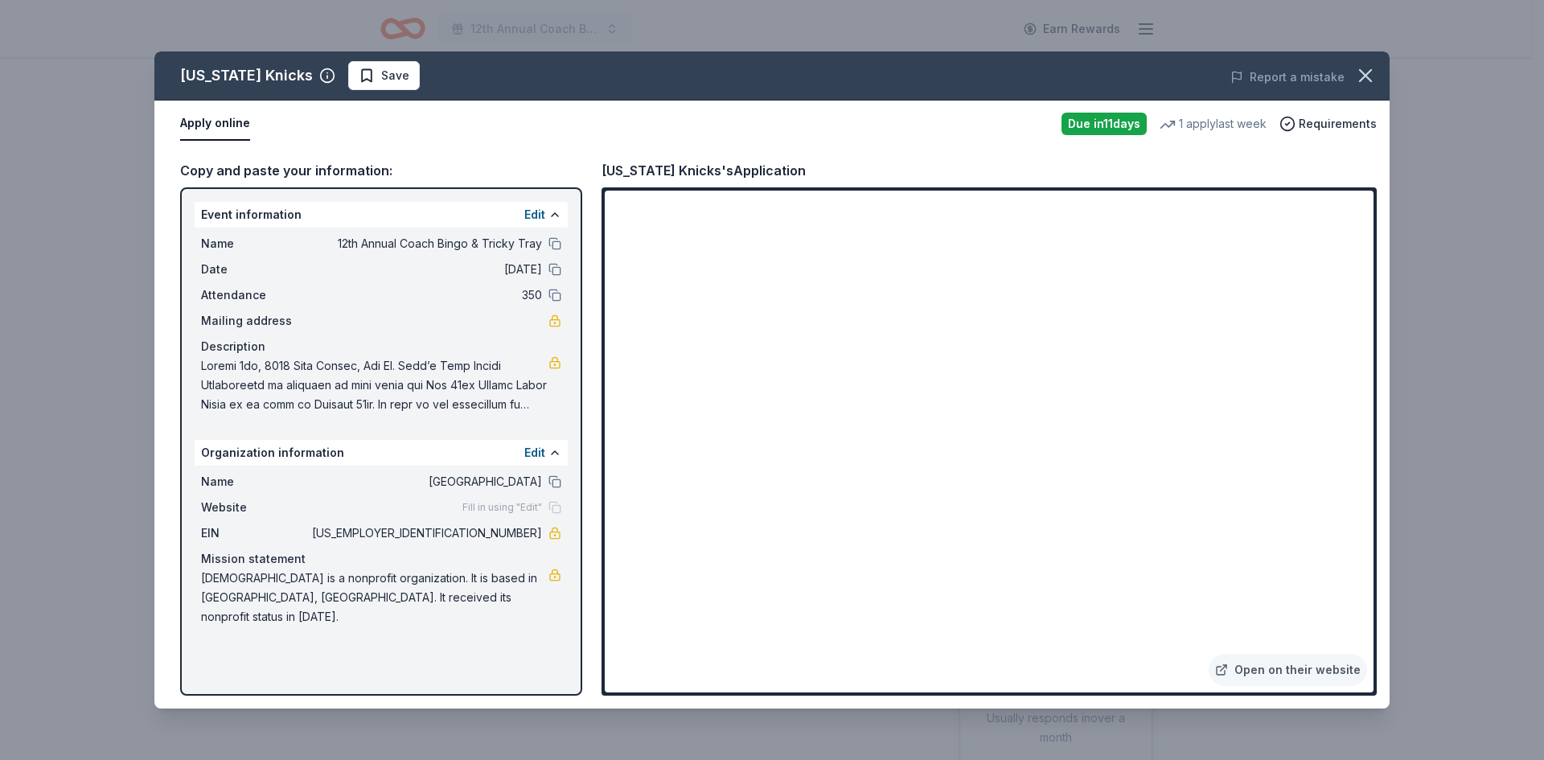 The height and width of the screenshot is (760, 1544). What do you see at coordinates (381, 170) in the screenshot?
I see `div: Copy and paste your information:` at bounding box center [381, 170].